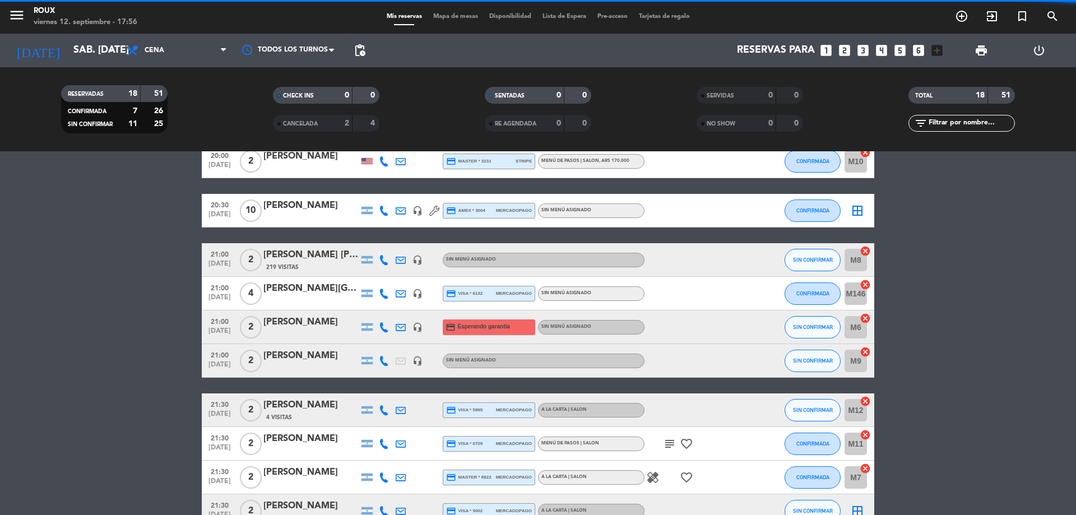  What do you see at coordinates (721, 124) in the screenshot?
I see `span: NO SHOW` at bounding box center [721, 124].